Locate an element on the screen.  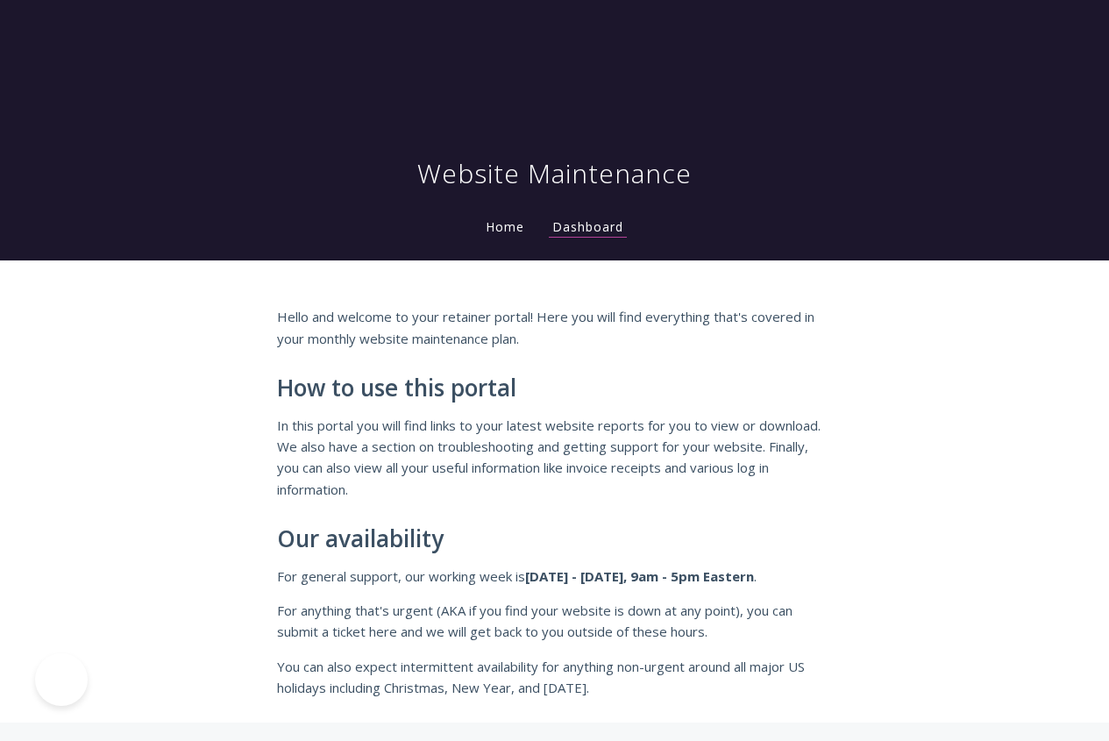
h1: Website Maintenance is located at coordinates (554, 174).